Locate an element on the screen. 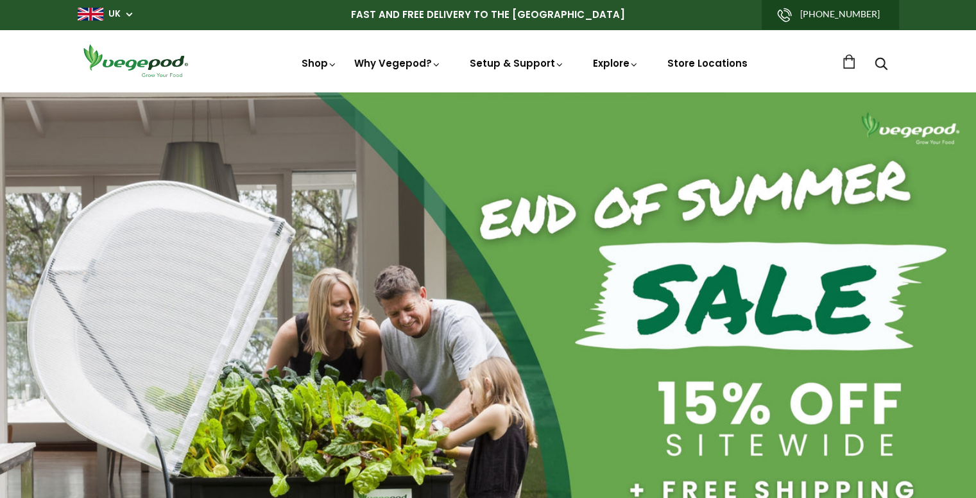 Image resolution: width=976 pixels, height=498 pixels. a: Explore is located at coordinates (616, 63).